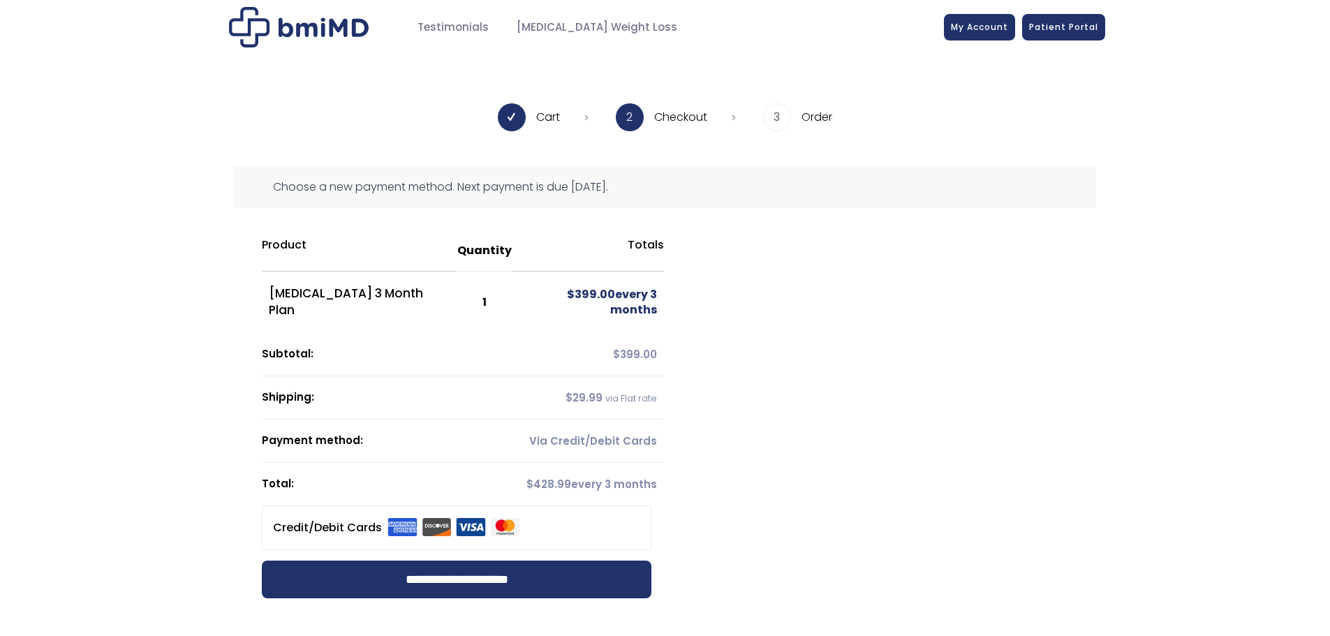 The width and height of the screenshot is (1330, 636). What do you see at coordinates (543, 117) in the screenshot?
I see `li: Cart` at bounding box center [543, 117].